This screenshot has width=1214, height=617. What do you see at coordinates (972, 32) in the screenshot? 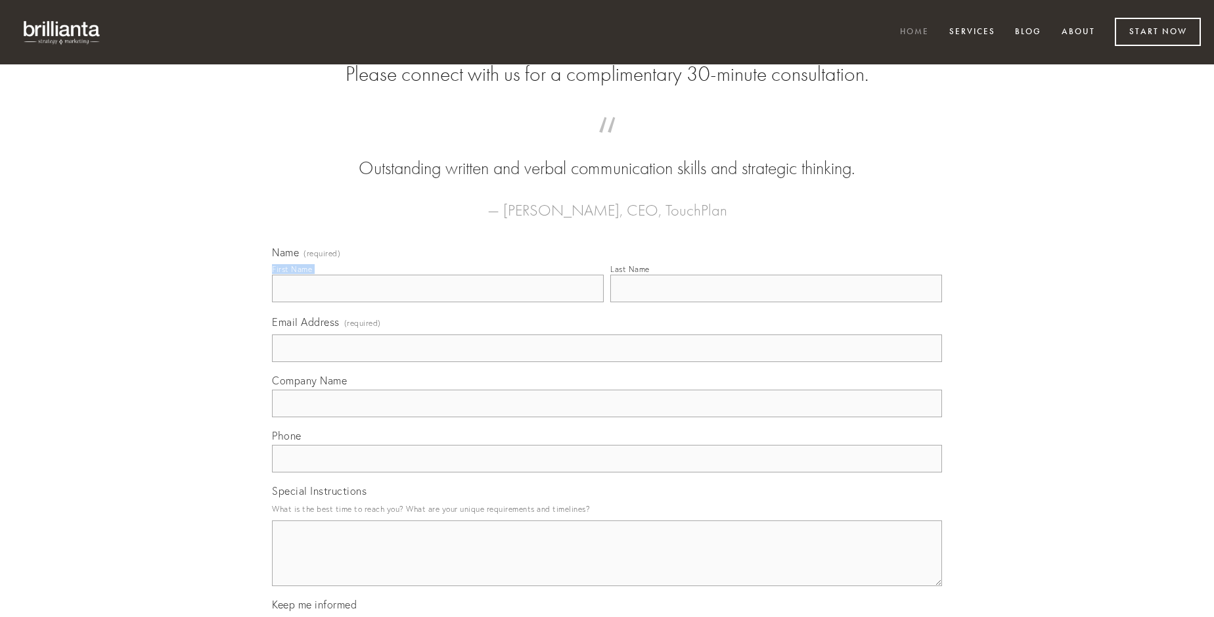
I see `a: Services` at bounding box center [972, 32].